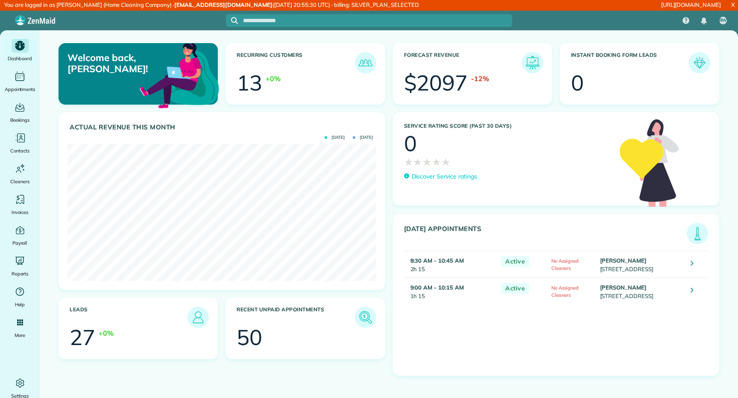  I want to click on a: Dashboard, so click(20, 51).